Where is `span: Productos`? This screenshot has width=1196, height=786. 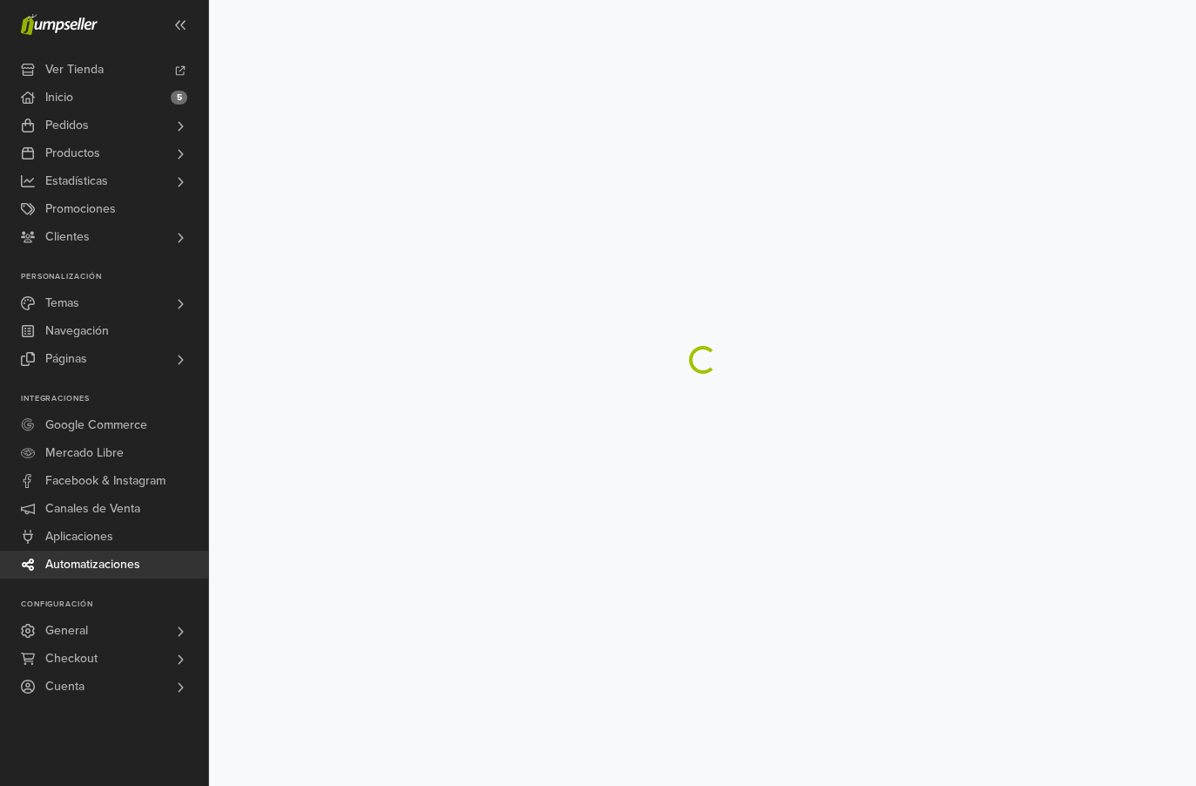 span: Productos is located at coordinates (72, 153).